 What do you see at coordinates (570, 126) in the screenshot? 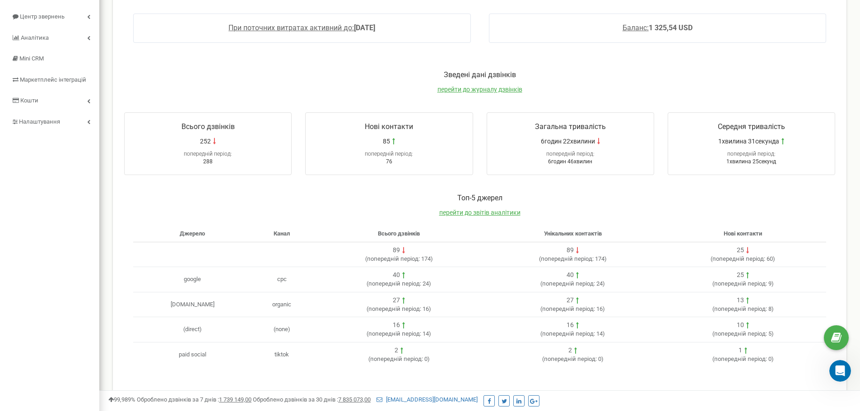
I see `span: Загальна тривалість` at bounding box center [570, 126].